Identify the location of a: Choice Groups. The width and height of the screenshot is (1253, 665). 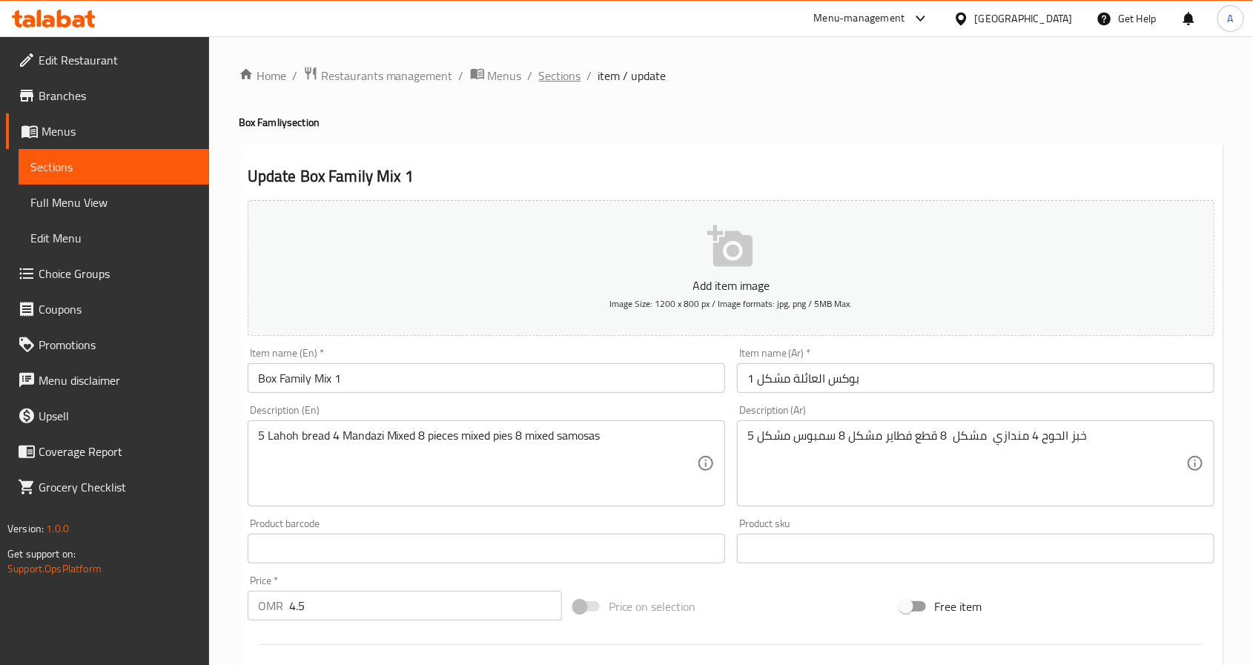
(107, 274).